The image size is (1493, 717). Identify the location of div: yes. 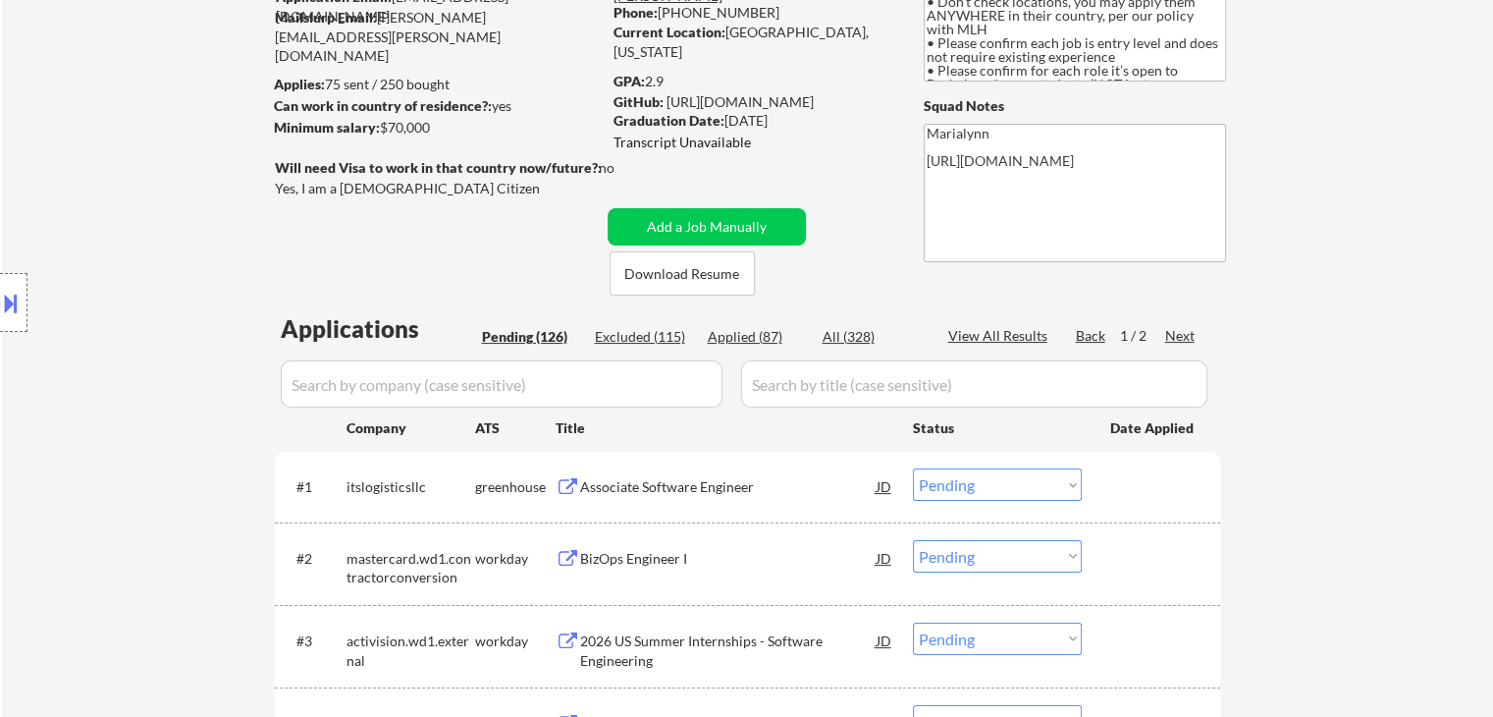
(434, 106).